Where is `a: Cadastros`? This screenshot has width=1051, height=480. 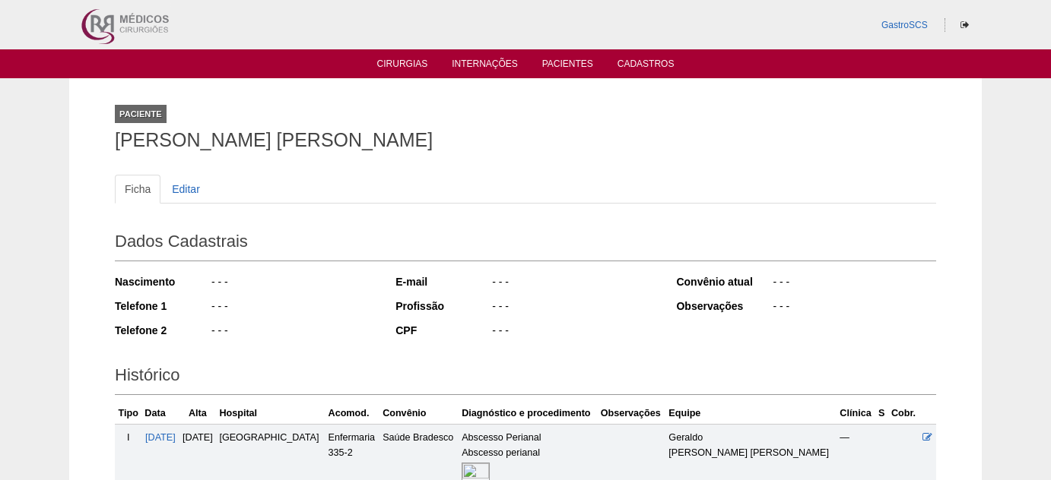 a: Cadastros is located at coordinates (645, 66).